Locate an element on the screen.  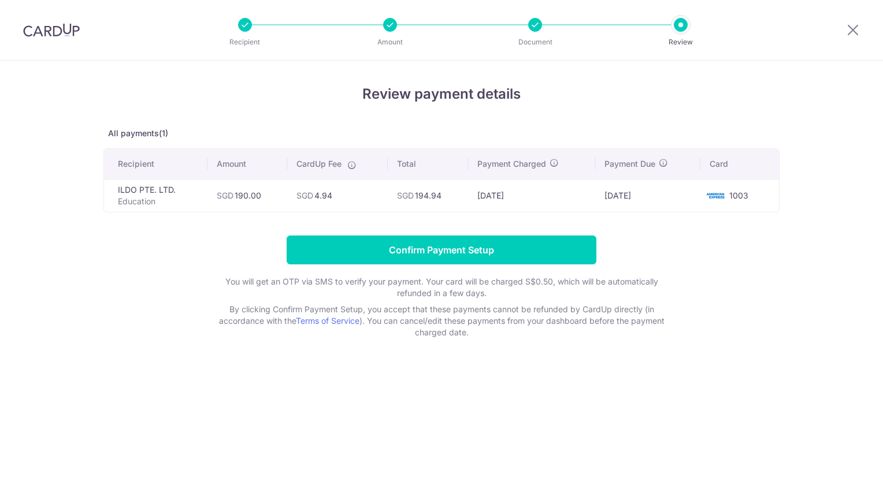
span: Payment Charged is located at coordinates (511, 164).